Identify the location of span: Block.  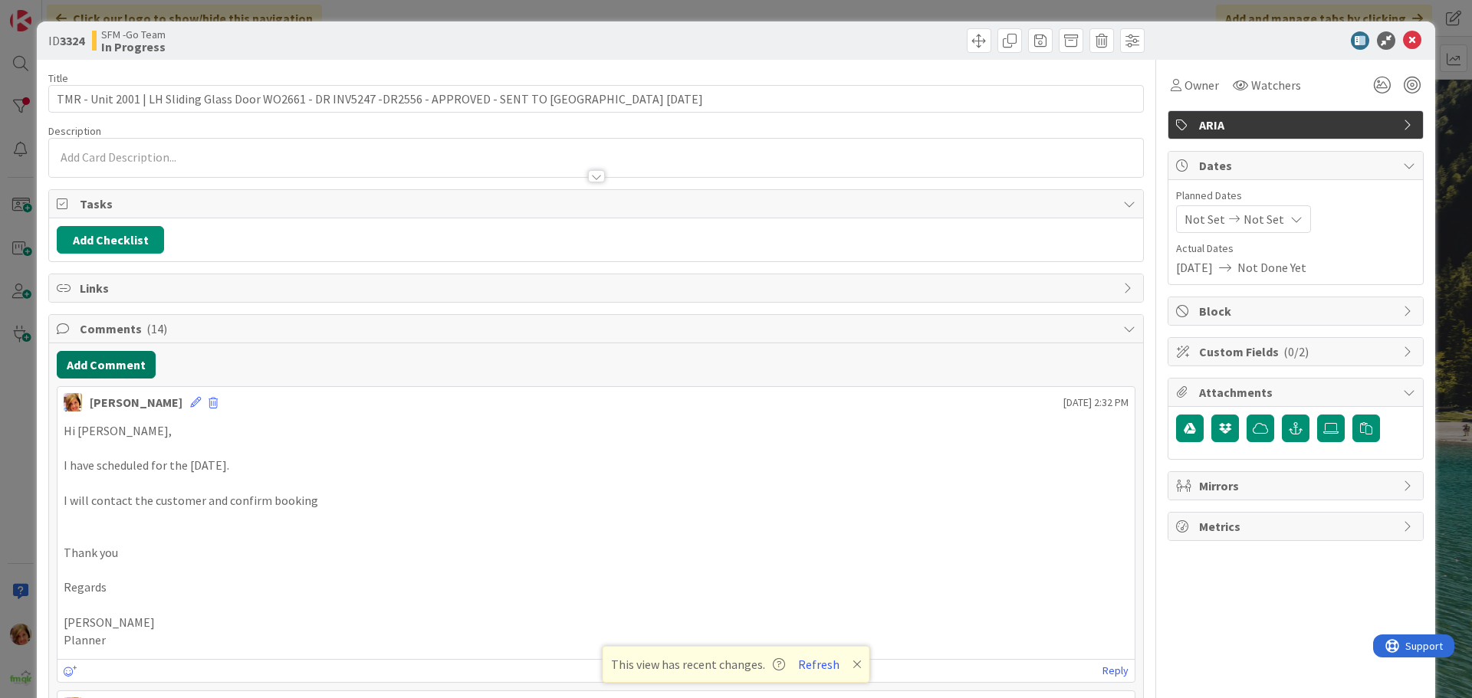
(1297, 311).